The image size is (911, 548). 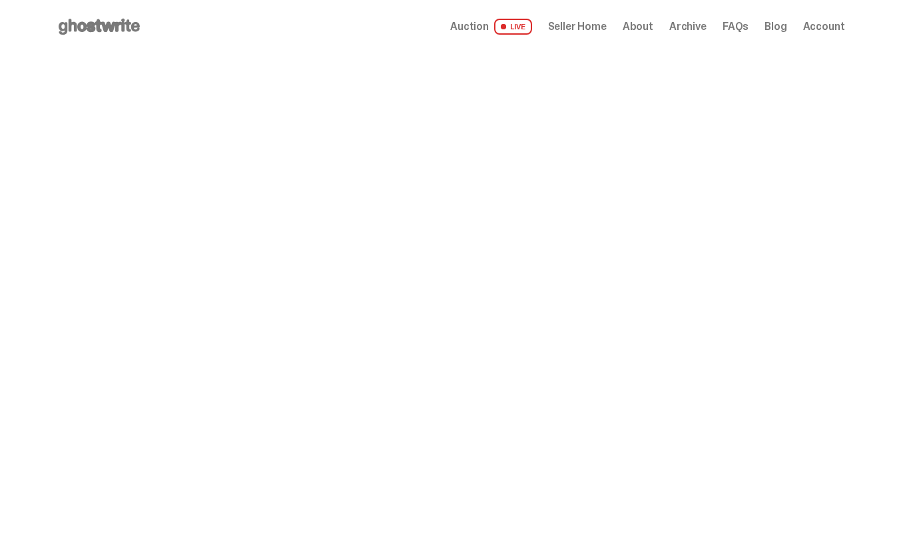 What do you see at coordinates (578, 27) in the screenshot?
I see `a: Seller Home` at bounding box center [578, 27].